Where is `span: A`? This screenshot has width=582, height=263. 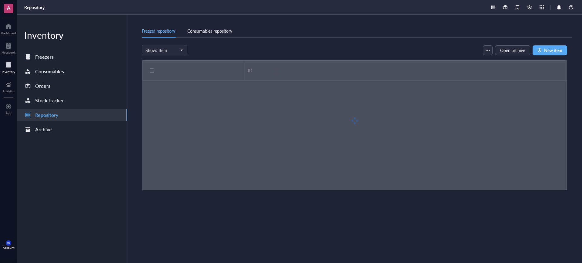 span: A is located at coordinates (8, 8).